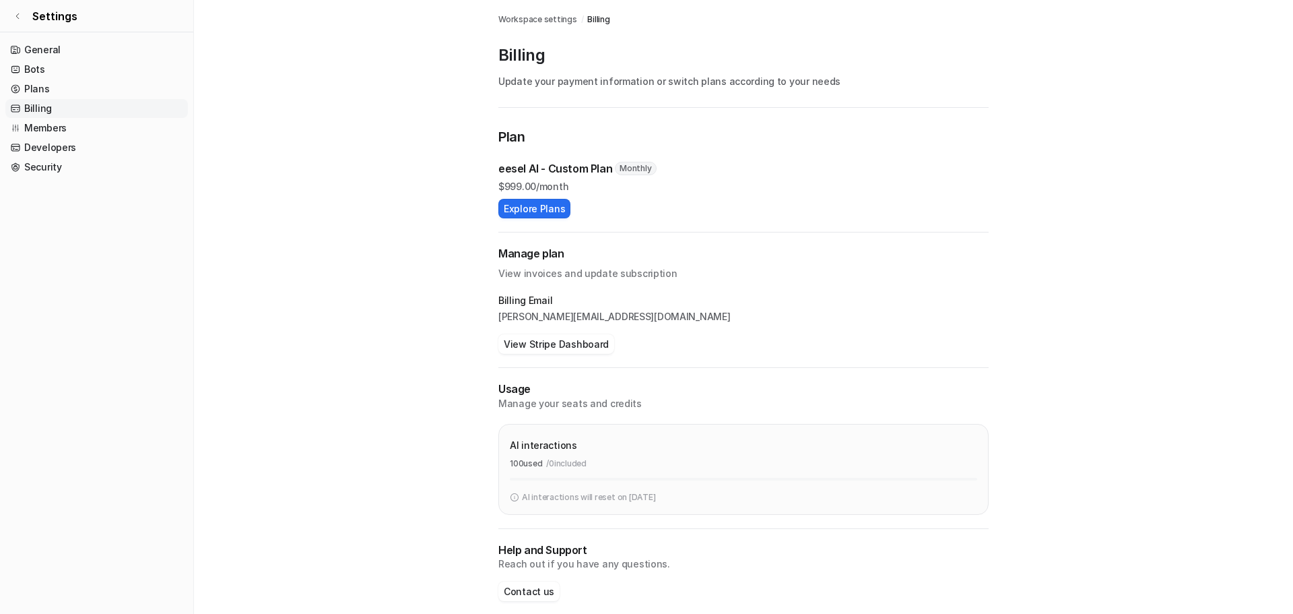  Describe the element at coordinates (744, 300) in the screenshot. I see `p: Billing Email` at that location.